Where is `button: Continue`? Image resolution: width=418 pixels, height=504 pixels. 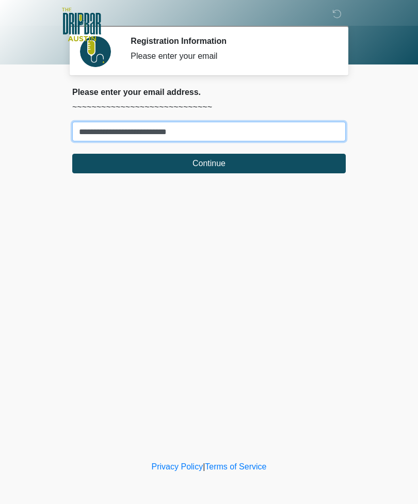 button: Continue is located at coordinates (209, 164).